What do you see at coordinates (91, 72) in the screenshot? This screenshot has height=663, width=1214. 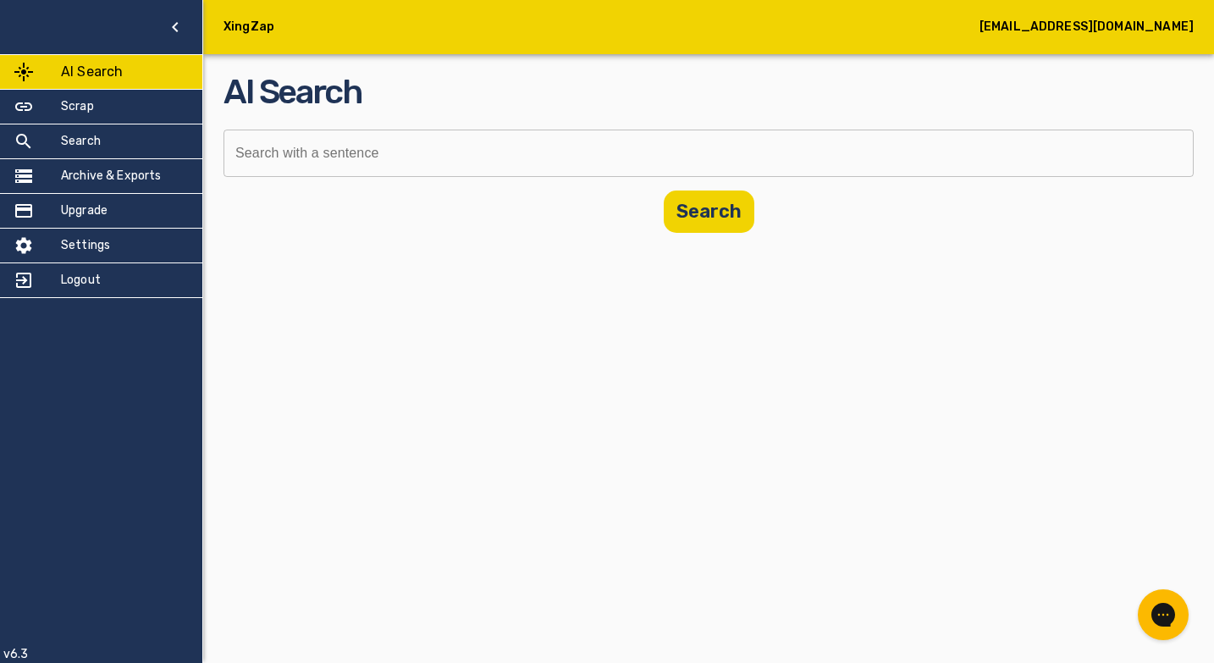 I see `h5: AI Search` at bounding box center [91, 72].